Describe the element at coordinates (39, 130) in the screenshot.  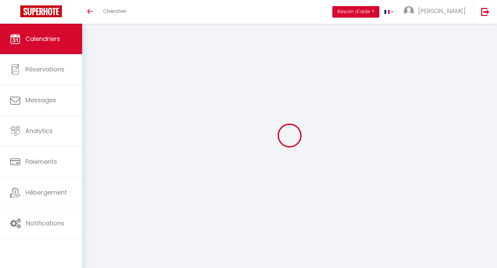
I see `span: Analytics` at that location.